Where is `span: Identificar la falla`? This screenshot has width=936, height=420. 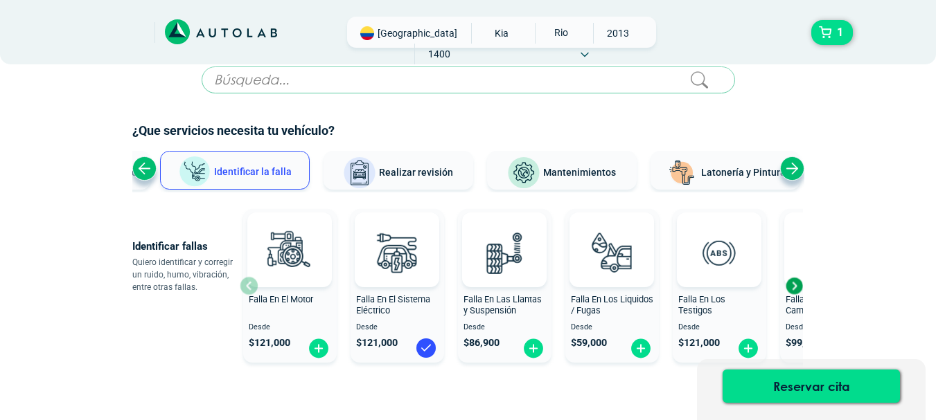 span: Identificar la falla is located at coordinates (253, 171).